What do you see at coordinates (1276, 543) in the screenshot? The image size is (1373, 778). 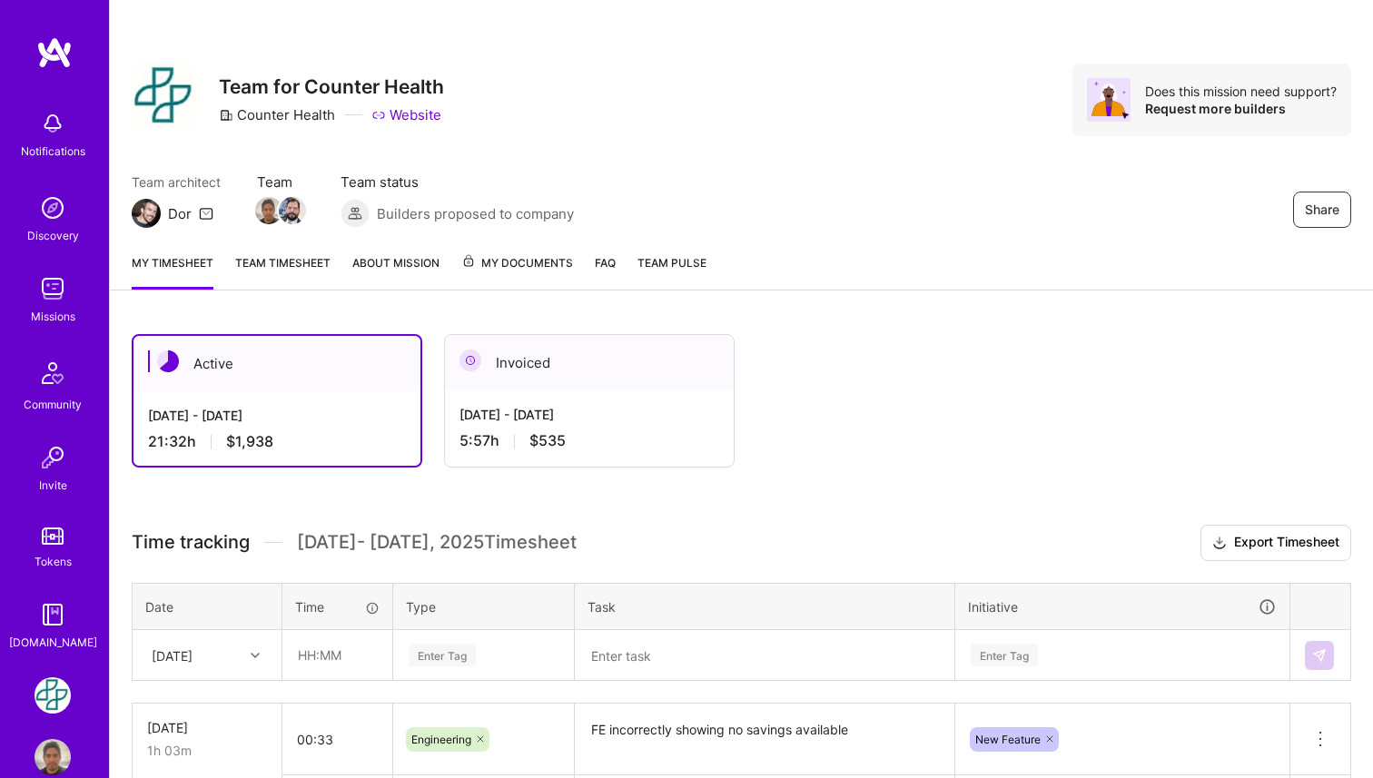 I see `button: Export Timesheet` at bounding box center [1276, 543].